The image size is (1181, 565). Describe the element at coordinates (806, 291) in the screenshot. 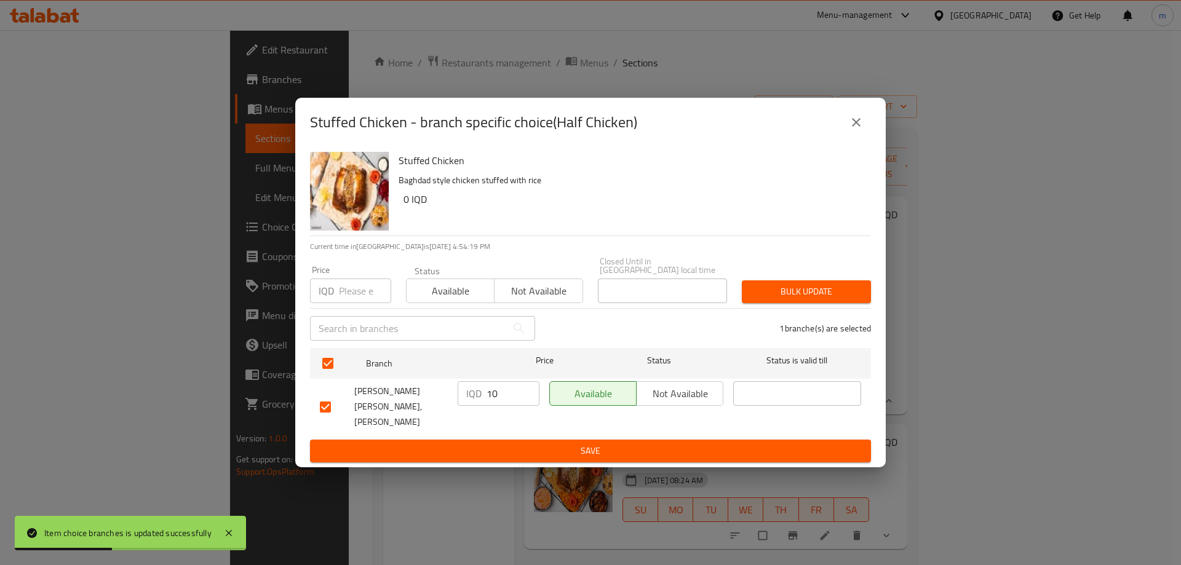

I see `button: Bulk update` at that location.